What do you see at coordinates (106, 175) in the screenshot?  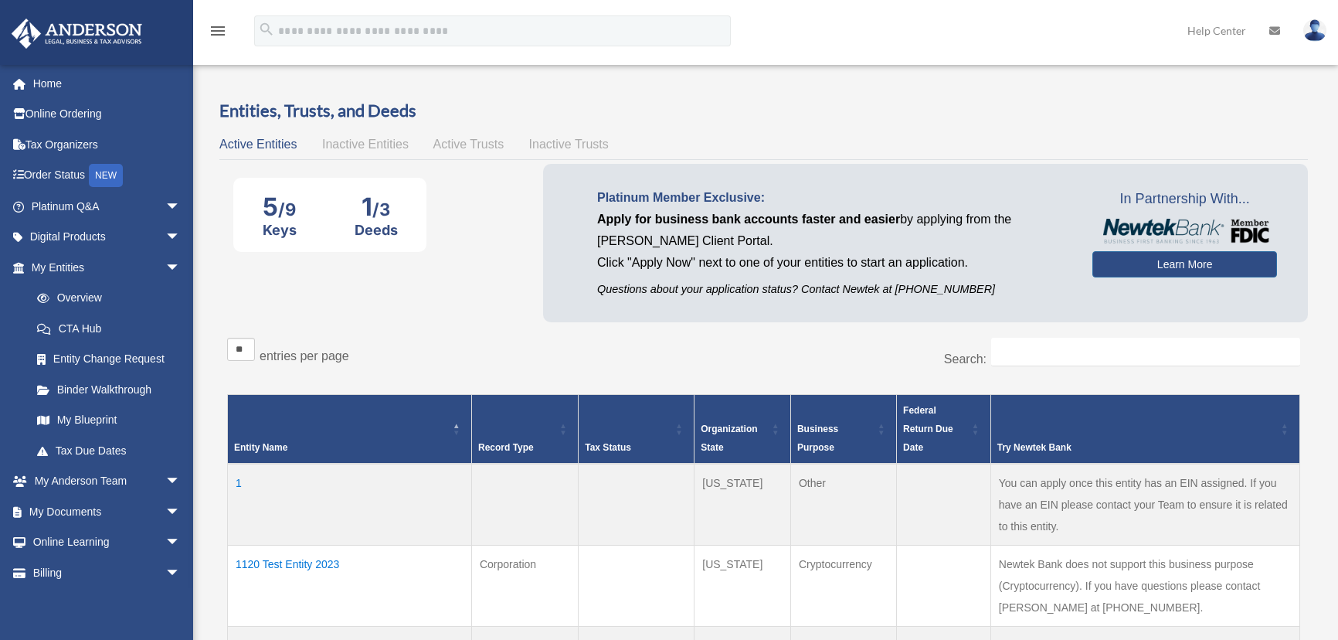 I see `div: NEW` at bounding box center [106, 175].